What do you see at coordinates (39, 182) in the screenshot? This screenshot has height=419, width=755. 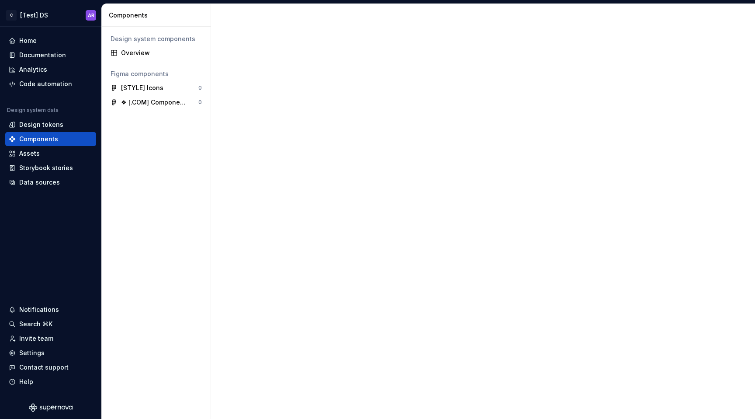 I see `div: Data sources` at bounding box center [39, 182].